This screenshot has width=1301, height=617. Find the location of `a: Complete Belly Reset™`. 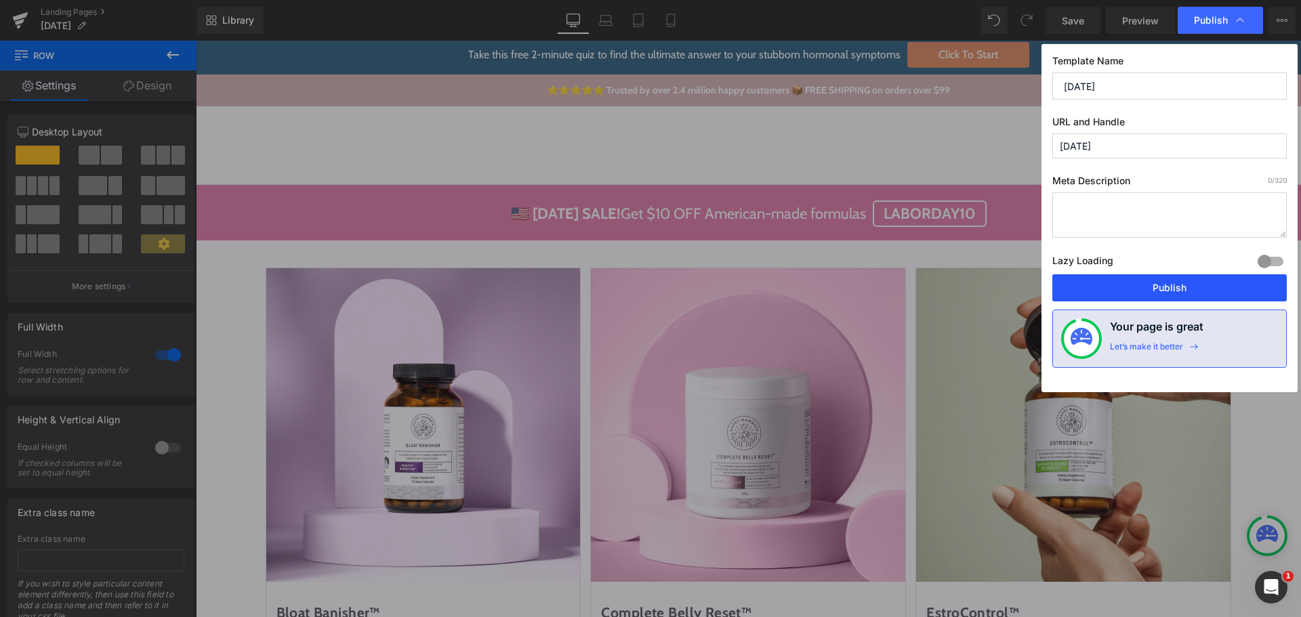

a: Complete Belly Reset™ is located at coordinates (480, 566).